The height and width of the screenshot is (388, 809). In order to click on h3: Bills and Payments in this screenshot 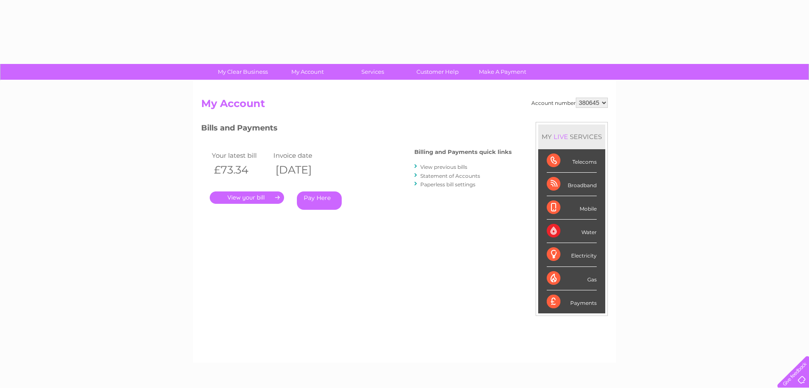, I will do `click(356, 129)`.